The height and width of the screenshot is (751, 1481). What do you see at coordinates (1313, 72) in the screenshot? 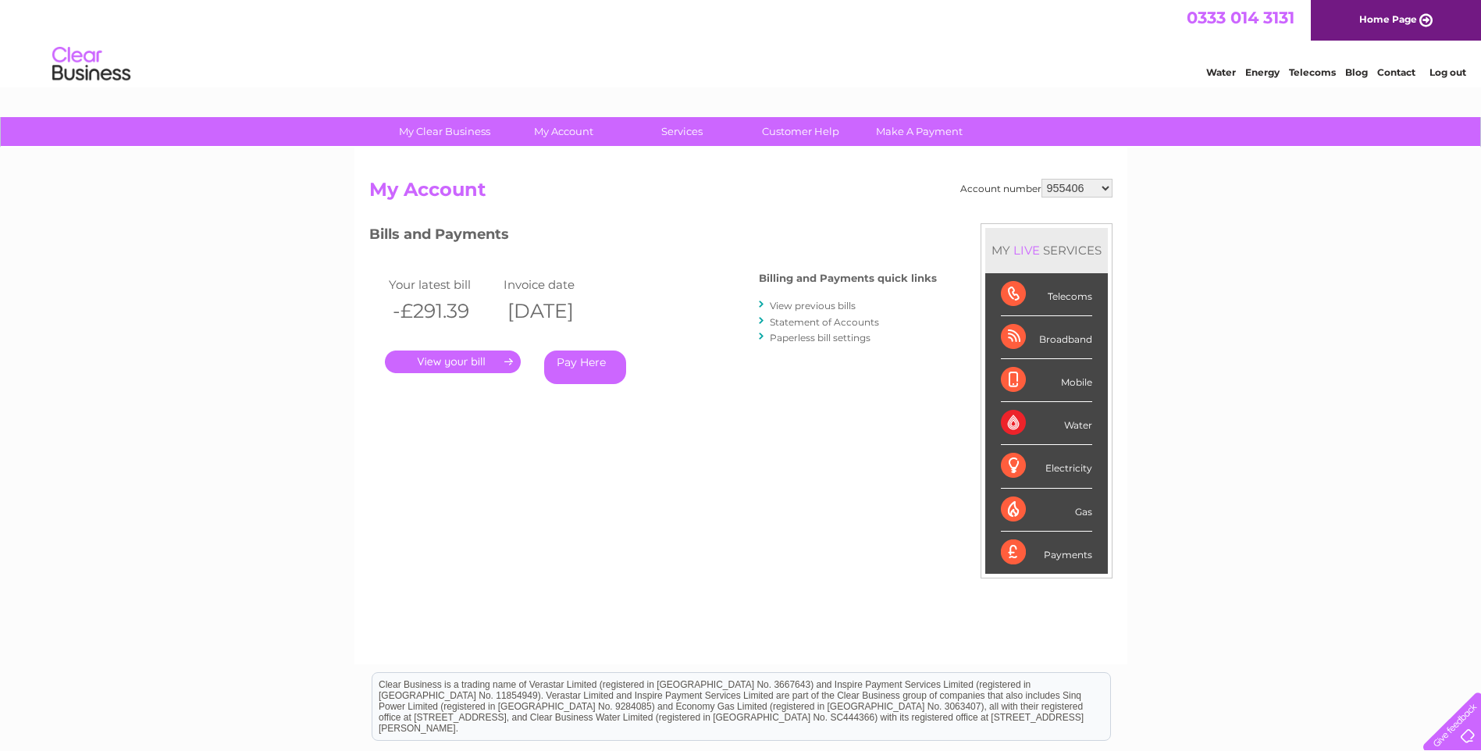
I see `a: Telecoms` at bounding box center [1313, 72].